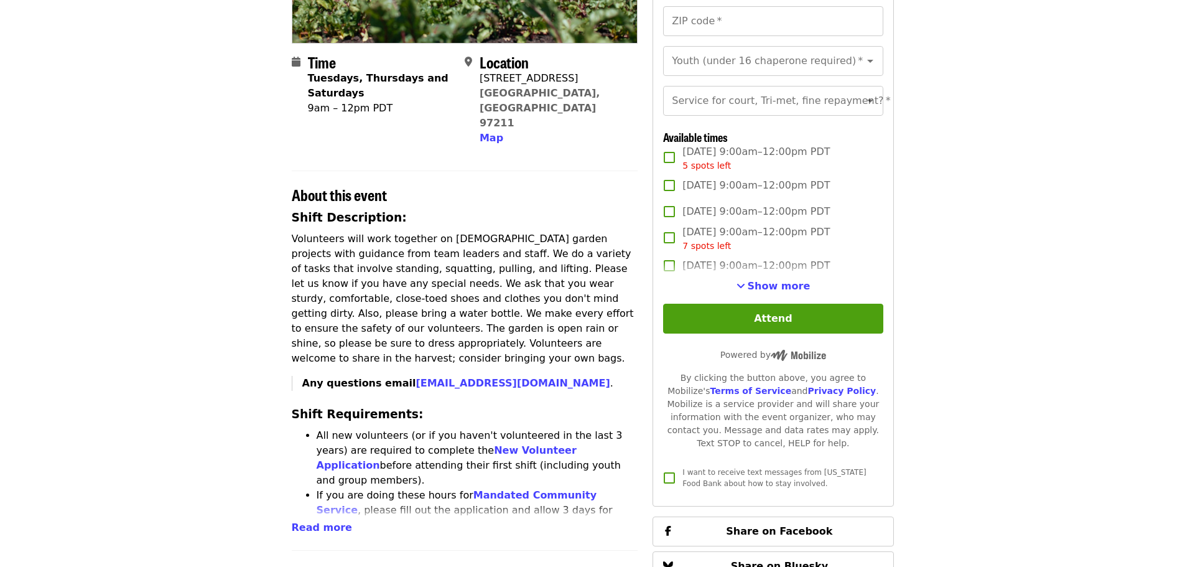 Image resolution: width=1185 pixels, height=567 pixels. Describe the element at coordinates (798, 355) in the screenshot. I see `img: Powered by Mobilize` at that location.